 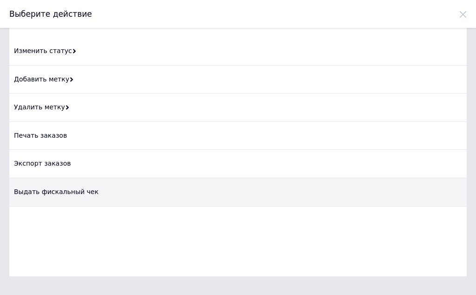 I want to click on div: Удалить метку, so click(x=238, y=107).